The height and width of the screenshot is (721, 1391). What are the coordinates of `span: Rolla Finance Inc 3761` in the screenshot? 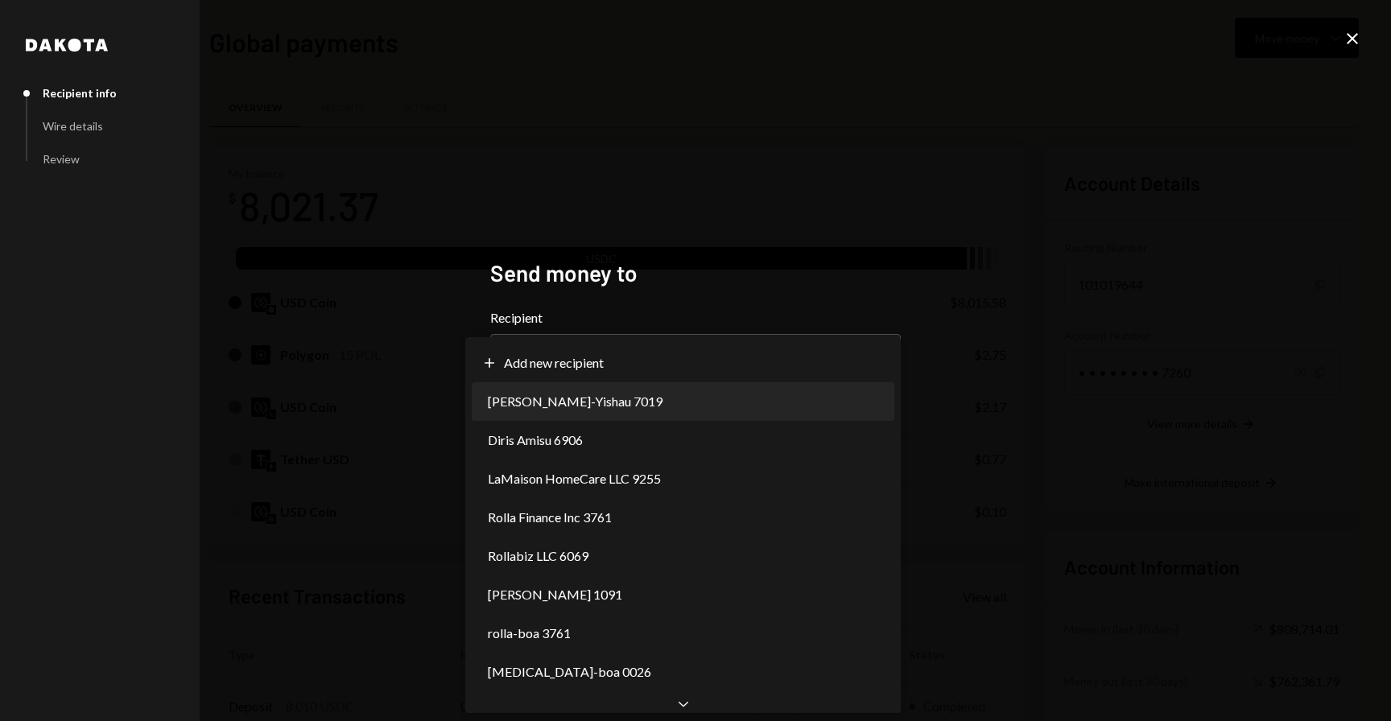 It's located at (550, 518).